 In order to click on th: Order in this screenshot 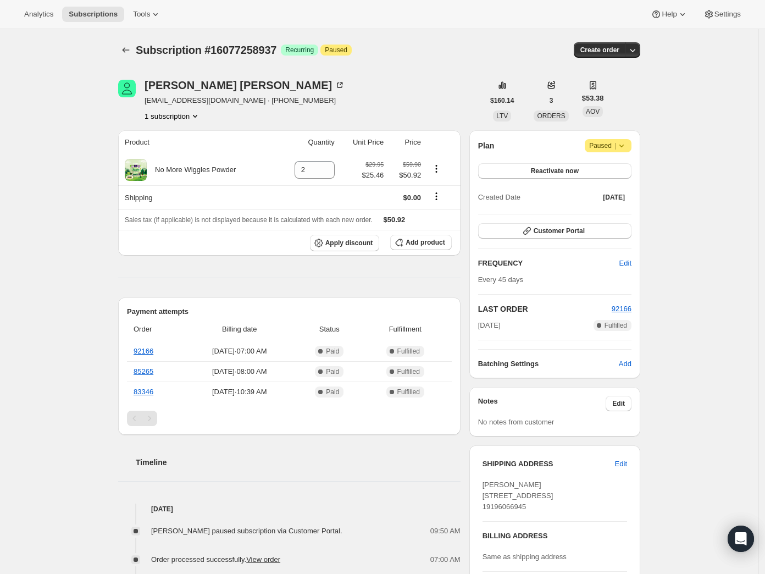, I will do `click(154, 329)`.